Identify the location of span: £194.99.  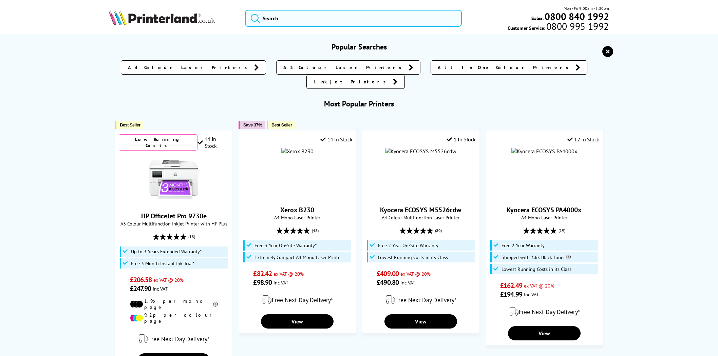
(511, 294).